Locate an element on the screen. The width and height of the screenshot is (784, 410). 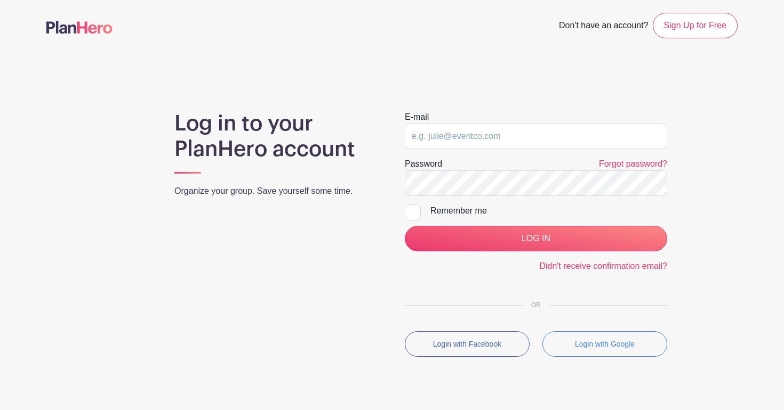
a: Sign Up for Free is located at coordinates (695, 26).